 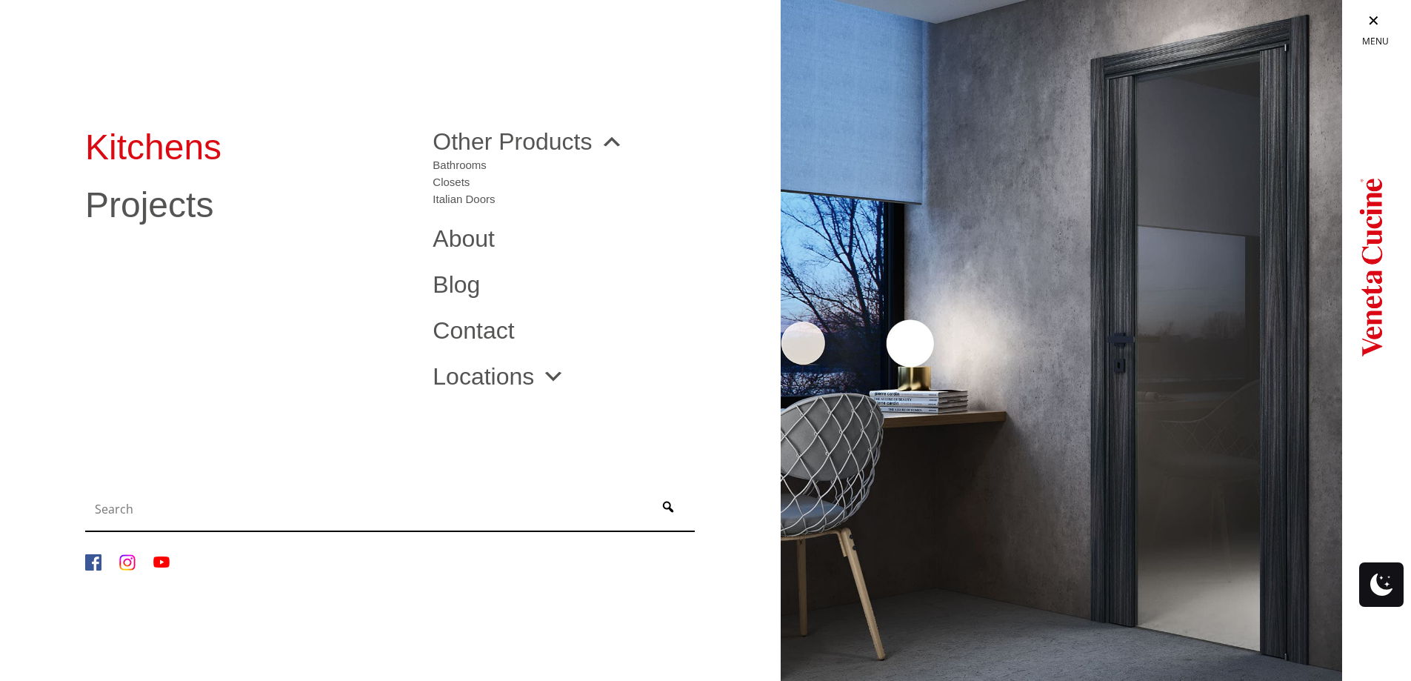 I want to click on a: About, so click(x=595, y=238).